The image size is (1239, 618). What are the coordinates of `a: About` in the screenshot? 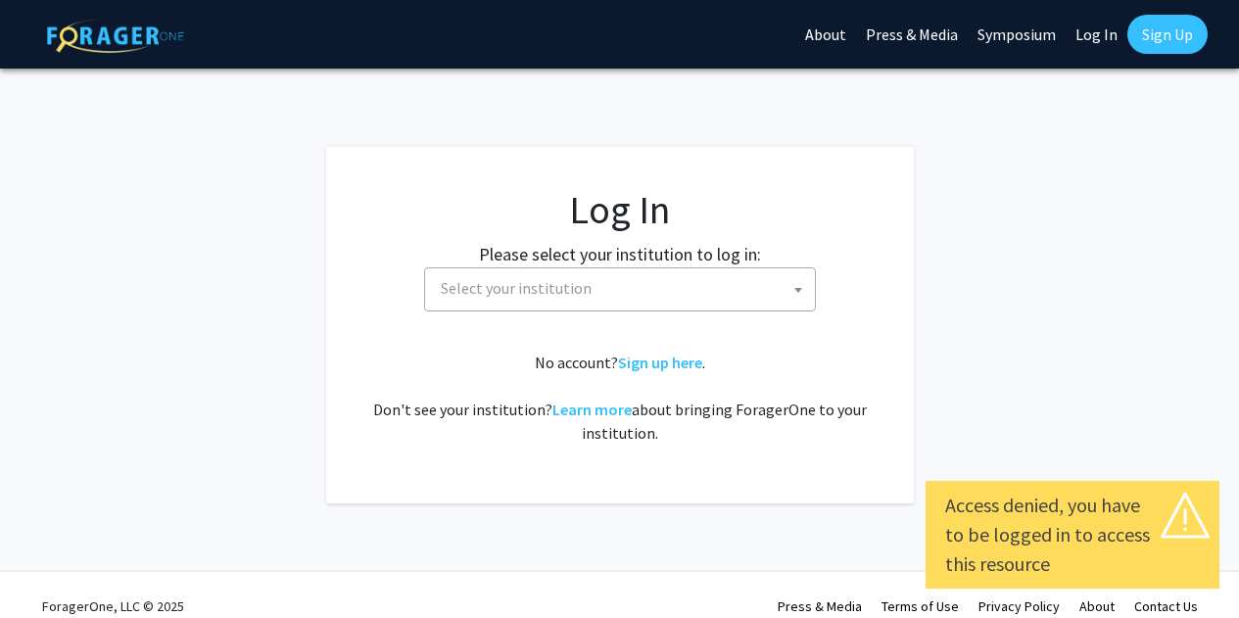 It's located at (1097, 606).